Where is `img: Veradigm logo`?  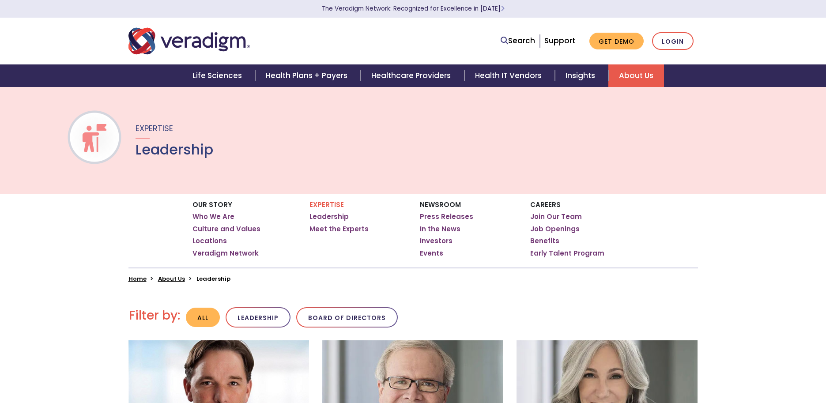 img: Veradigm logo is located at coordinates (189, 41).